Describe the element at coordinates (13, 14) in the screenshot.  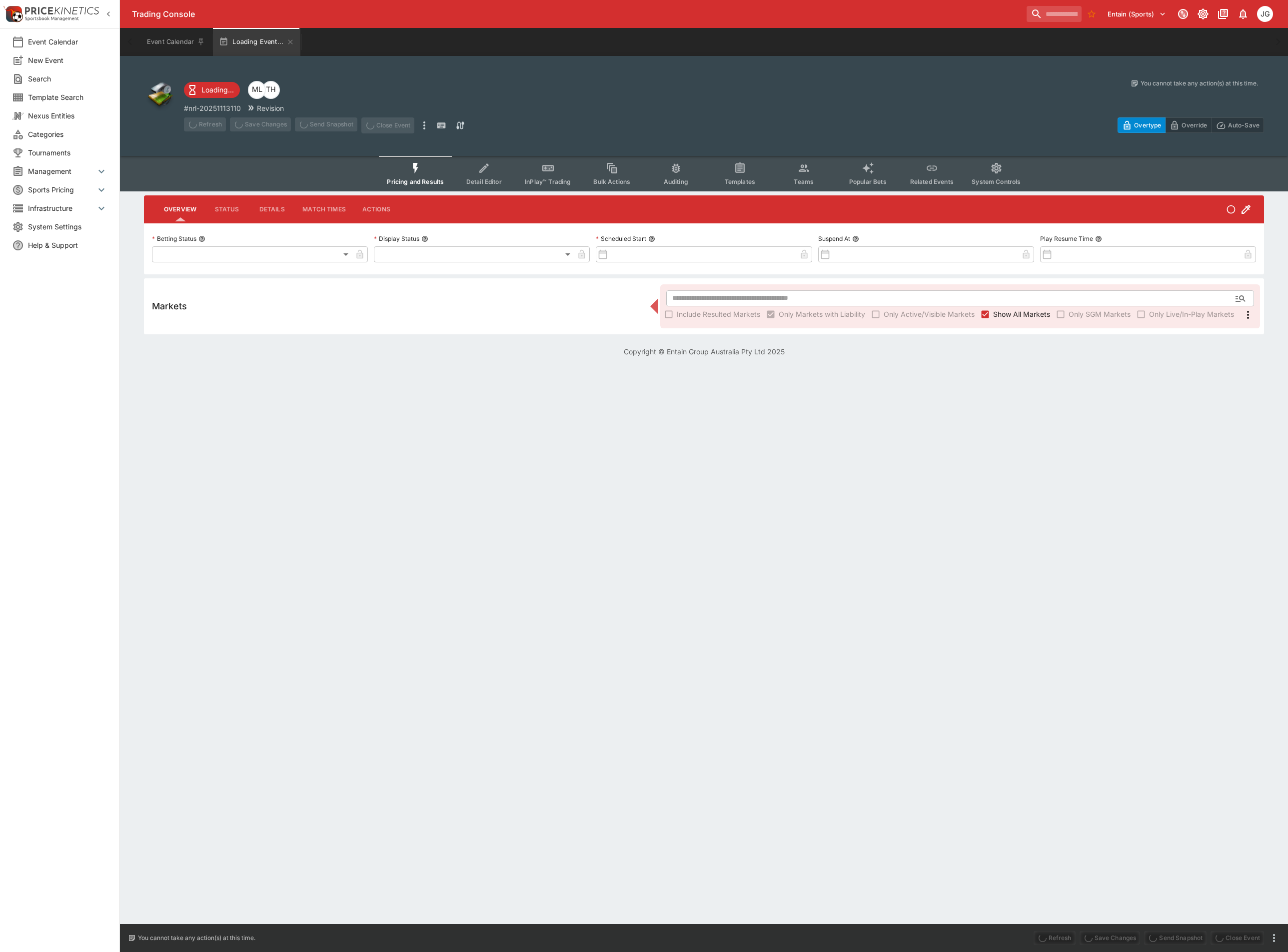
I see `img: PriceKinetics Logo` at that location.